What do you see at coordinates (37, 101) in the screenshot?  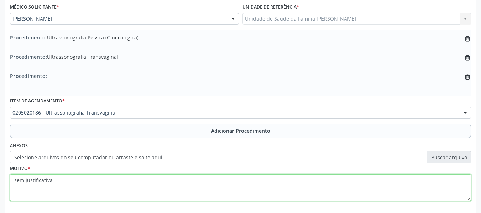 I see `label: Item de agendamento` at bounding box center [37, 101].